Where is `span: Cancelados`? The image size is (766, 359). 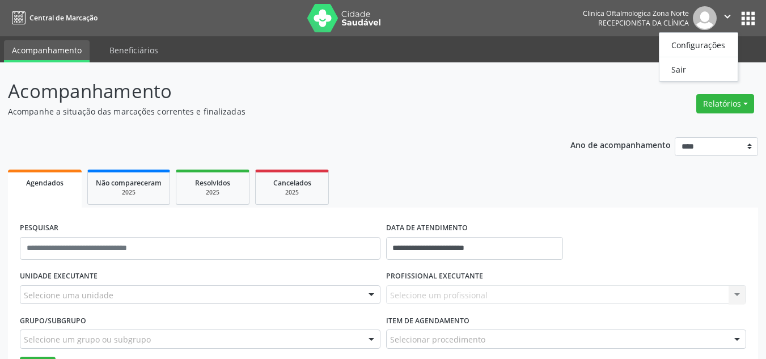
span: Cancelados is located at coordinates (292, 183).